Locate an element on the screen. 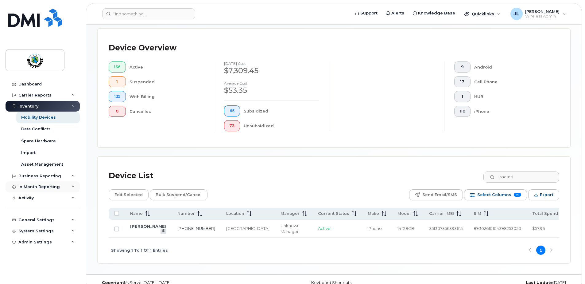 This screenshot has width=585, height=284. button: Bulk Suspend/Cancel is located at coordinates (179, 195).